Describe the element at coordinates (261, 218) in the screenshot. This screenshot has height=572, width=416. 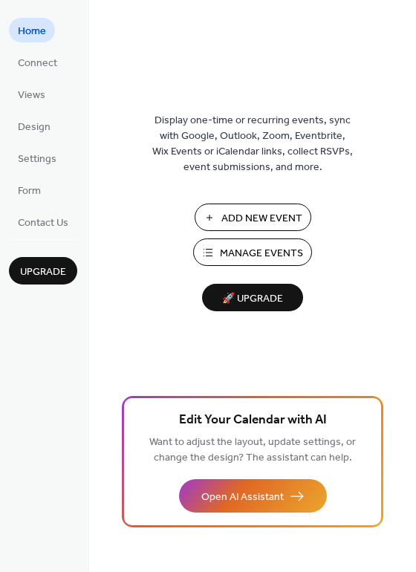
I see `span: Add New Event` at that location.